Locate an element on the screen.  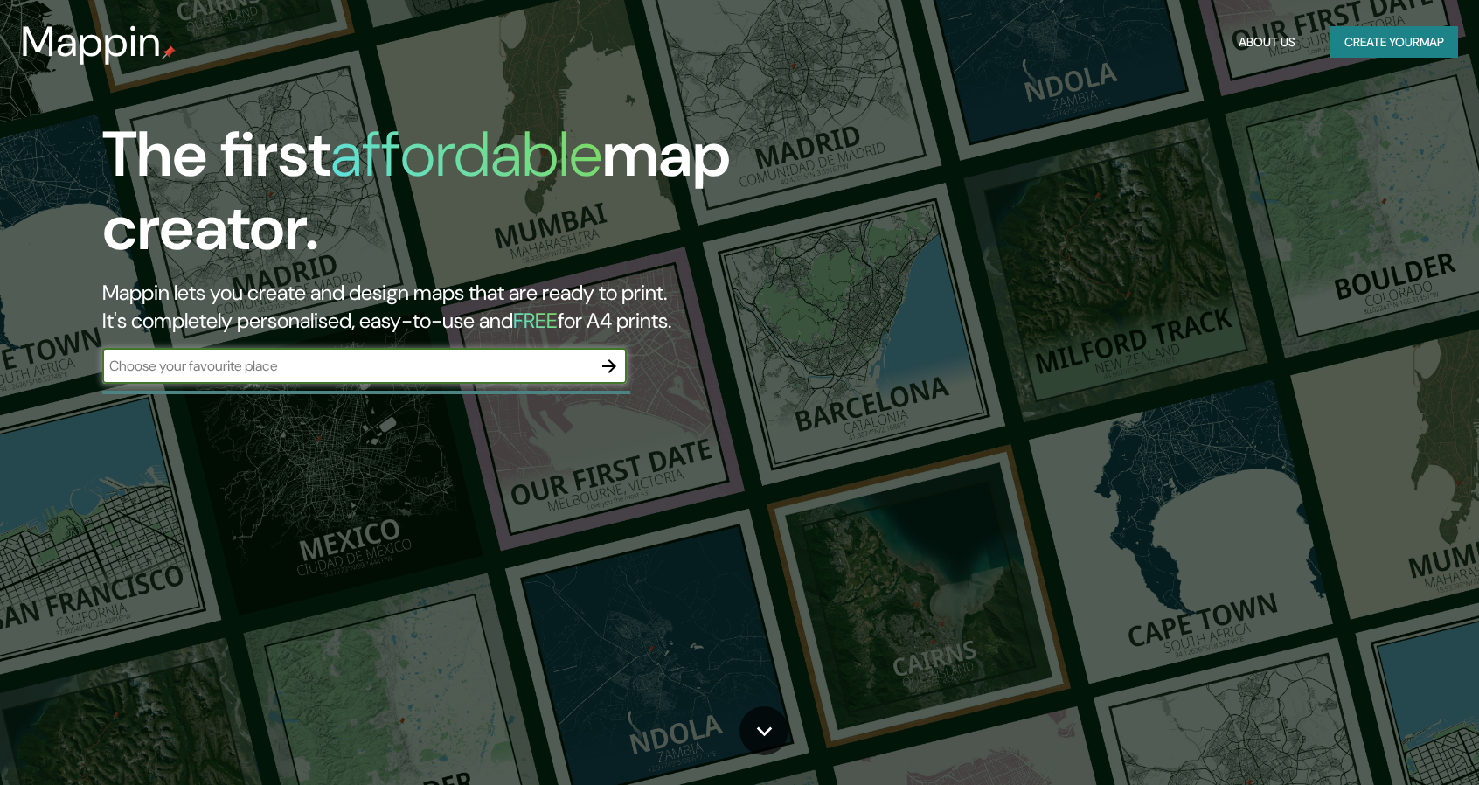
h1: The first map creator. is located at coordinates (472, 198).